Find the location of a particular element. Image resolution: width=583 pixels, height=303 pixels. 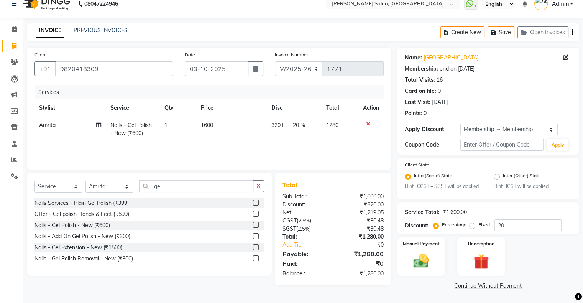

div: Card on file: is located at coordinates (420, 91).